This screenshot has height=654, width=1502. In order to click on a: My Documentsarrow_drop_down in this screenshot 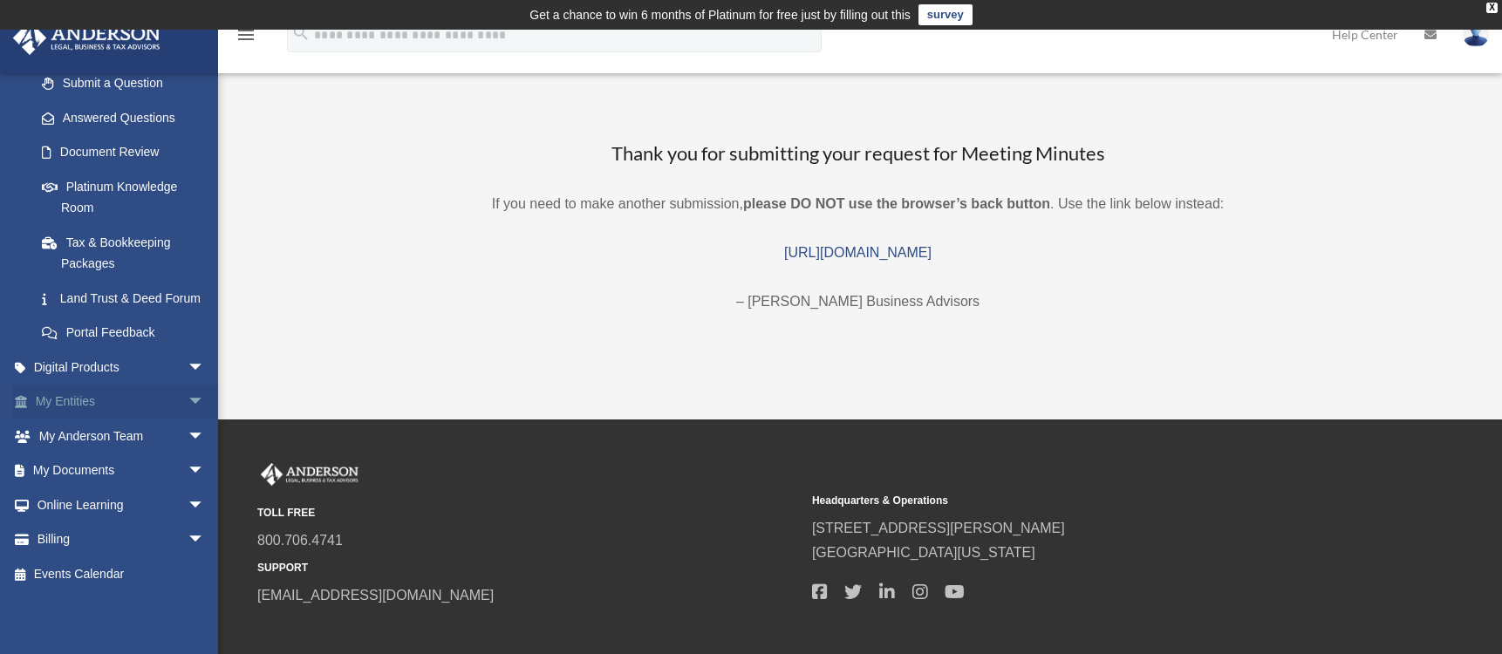, I will do `click(121, 471)`.